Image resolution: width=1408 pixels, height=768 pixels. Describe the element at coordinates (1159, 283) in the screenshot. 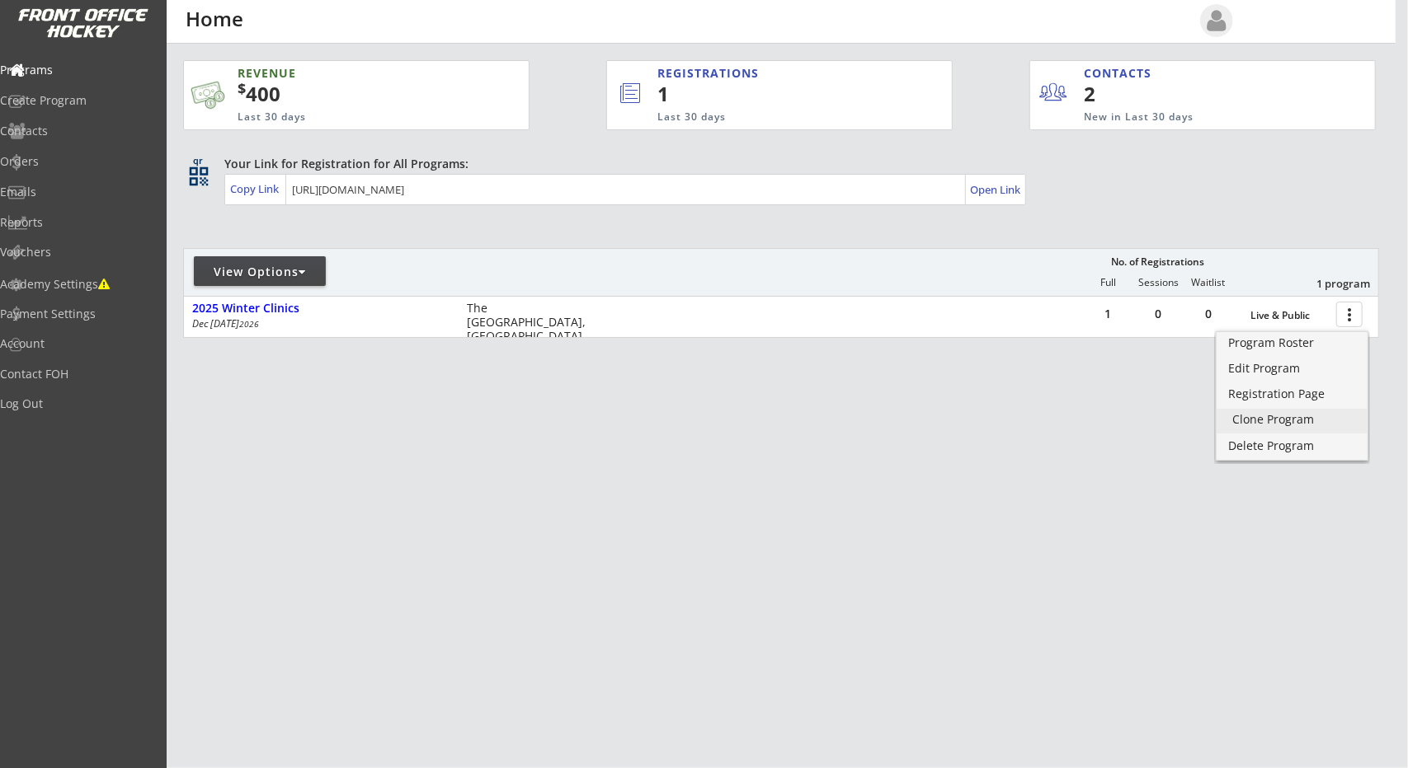

I see `div: Sessions` at that location.